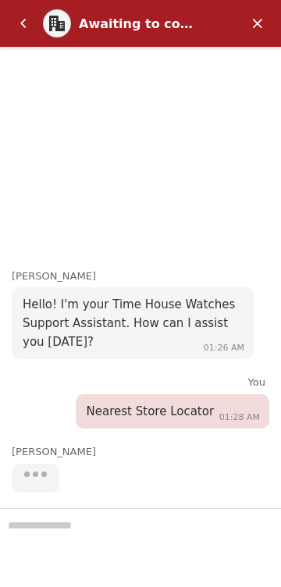 Image resolution: width=281 pixels, height=587 pixels. Describe the element at coordinates (224, 347) in the screenshot. I see `span: 01:26 AM` at that location.